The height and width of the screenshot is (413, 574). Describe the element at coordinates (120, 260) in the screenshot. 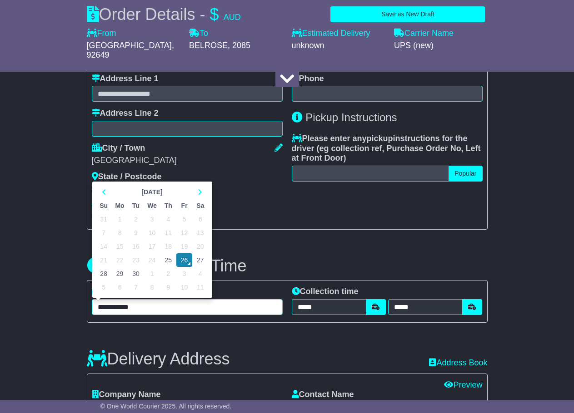

I see `td: 22` at that location.